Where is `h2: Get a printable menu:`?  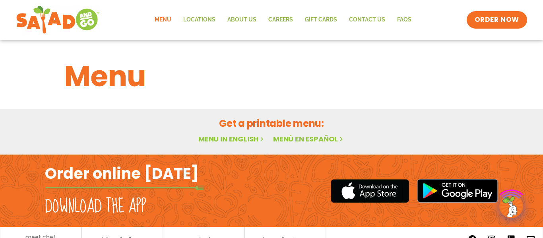 h2: Get a printable menu: is located at coordinates (272, 123).